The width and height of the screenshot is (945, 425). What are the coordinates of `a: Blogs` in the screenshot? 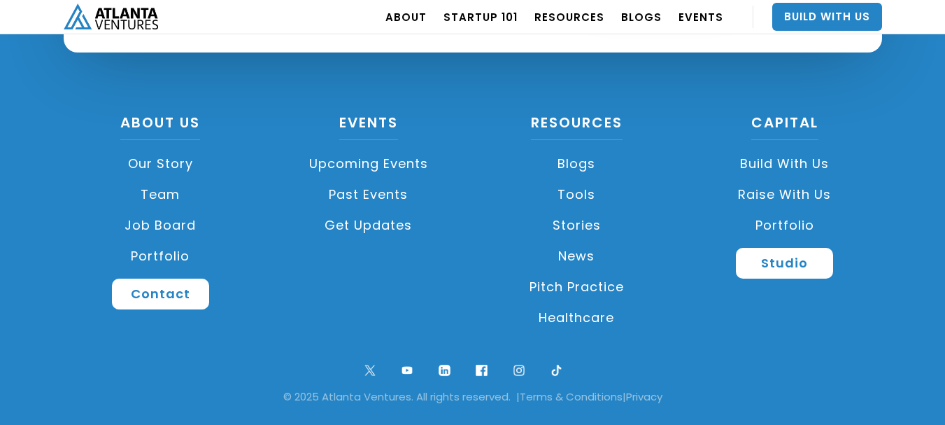 It's located at (577, 164).